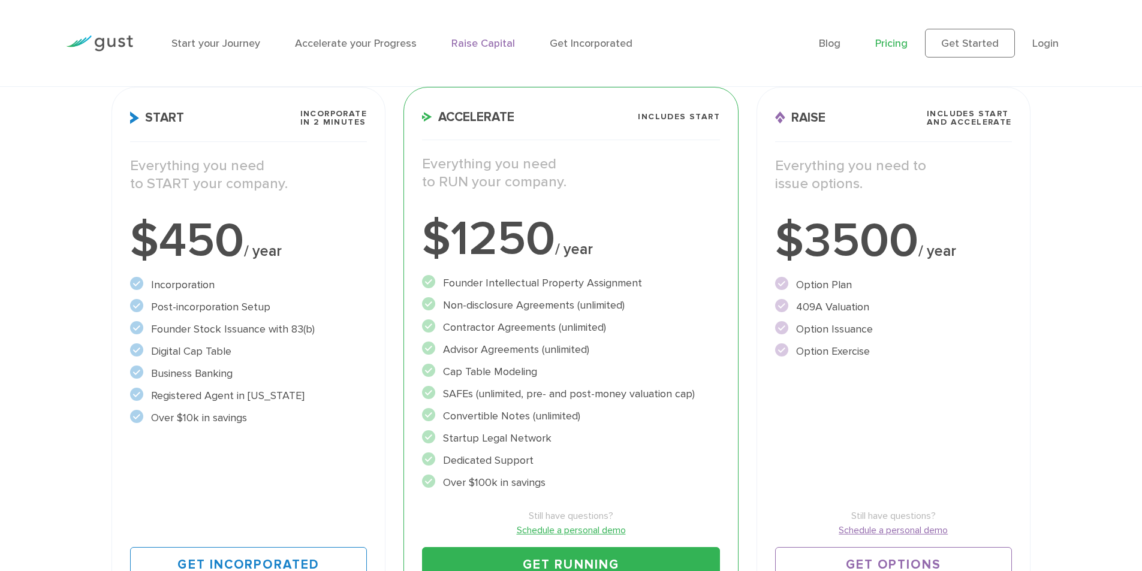 This screenshot has width=1142, height=571. Describe the element at coordinates (468, 117) in the screenshot. I see `span: Accelerate` at that location.